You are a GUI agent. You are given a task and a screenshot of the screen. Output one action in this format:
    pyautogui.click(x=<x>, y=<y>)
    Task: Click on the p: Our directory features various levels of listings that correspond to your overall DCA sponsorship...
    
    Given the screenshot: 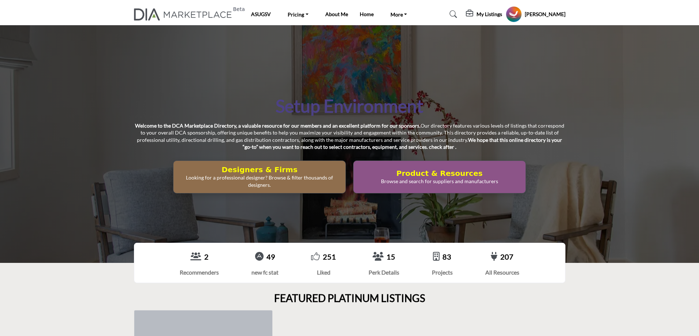 What is the action you would take?
    pyautogui.click(x=349, y=136)
    